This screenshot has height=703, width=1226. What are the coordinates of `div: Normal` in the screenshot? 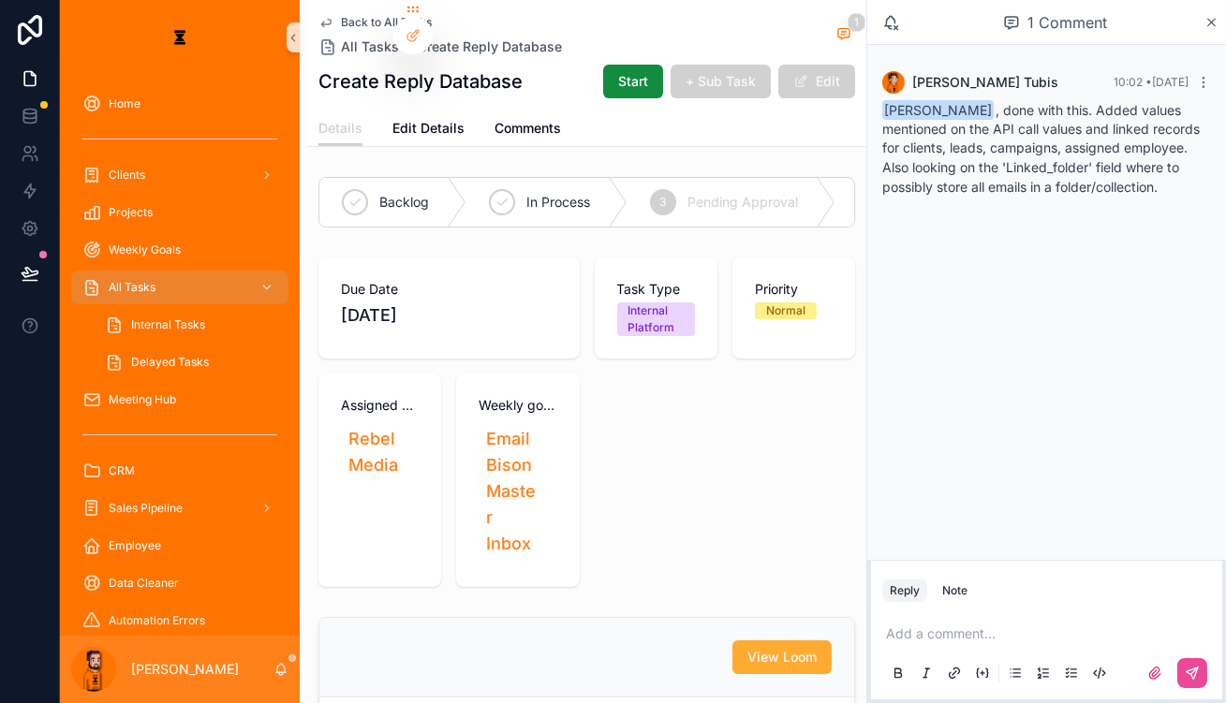 It's located at (786, 311).